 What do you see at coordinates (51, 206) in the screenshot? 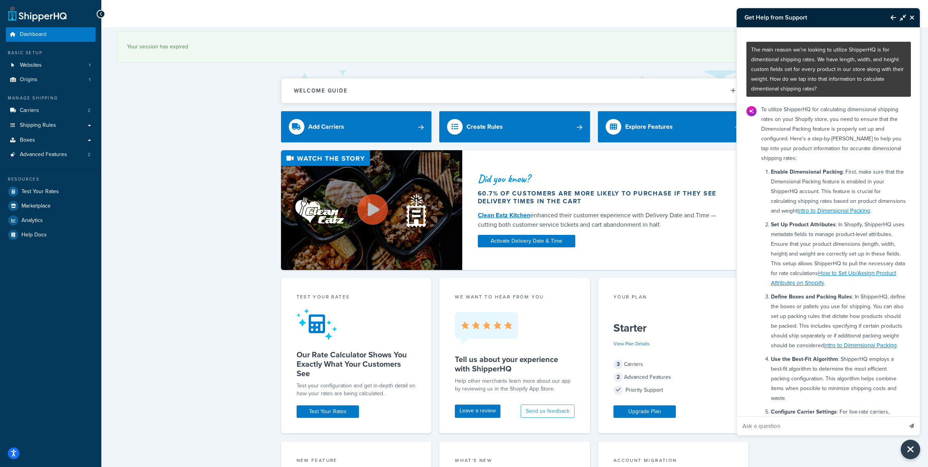
I see `li: Marketplace` at bounding box center [51, 206].